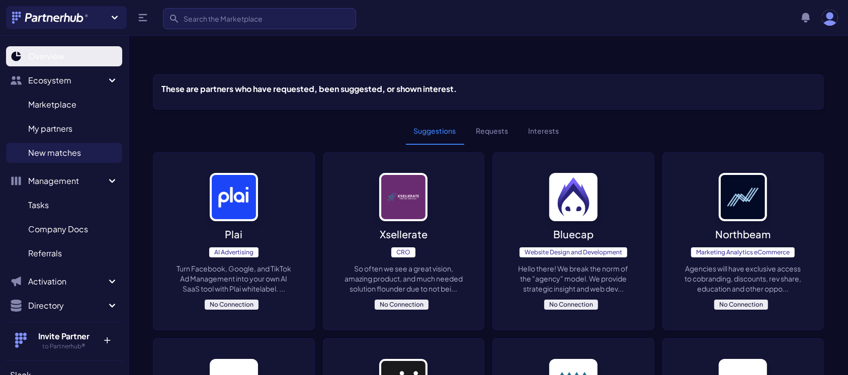  What do you see at coordinates (58, 229) in the screenshot?
I see `span: Company Docs` at bounding box center [58, 229].